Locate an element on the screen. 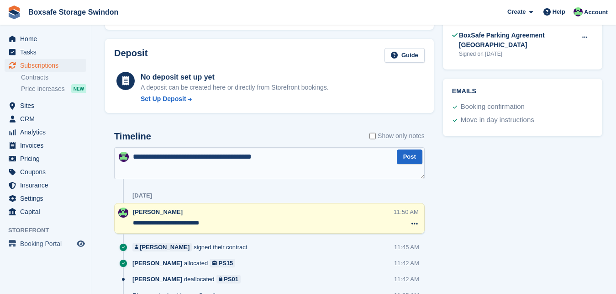 This screenshot has height=294, width=616. span: Sites is located at coordinates (48, 106).